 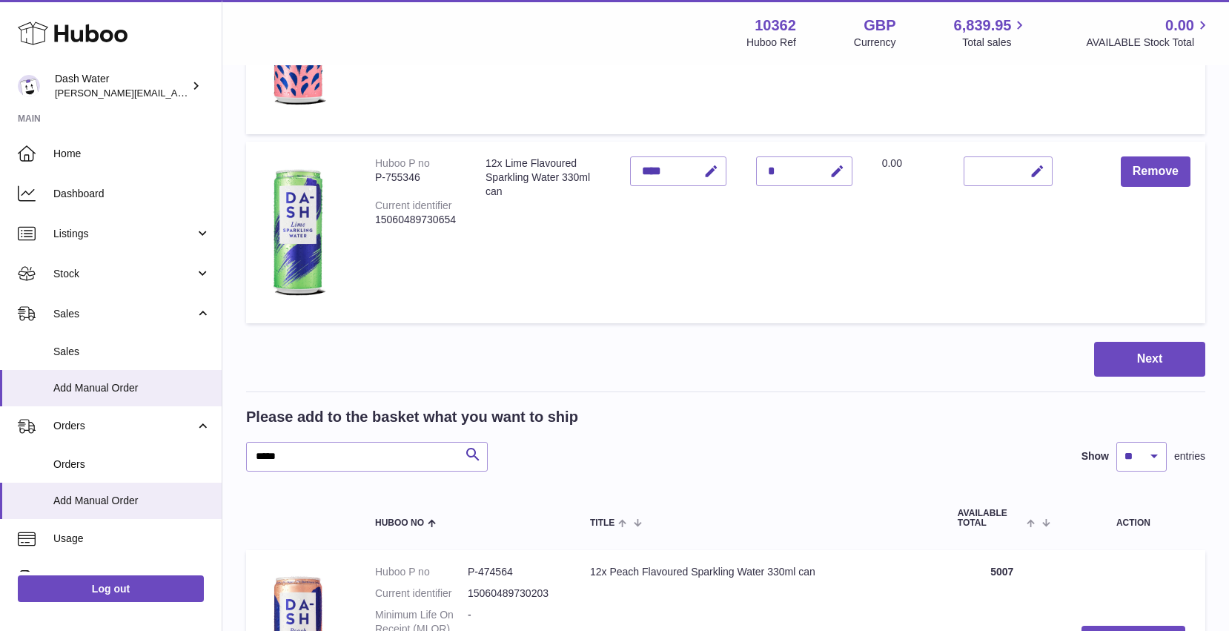 I want to click on div: Huboo P no, so click(x=402, y=163).